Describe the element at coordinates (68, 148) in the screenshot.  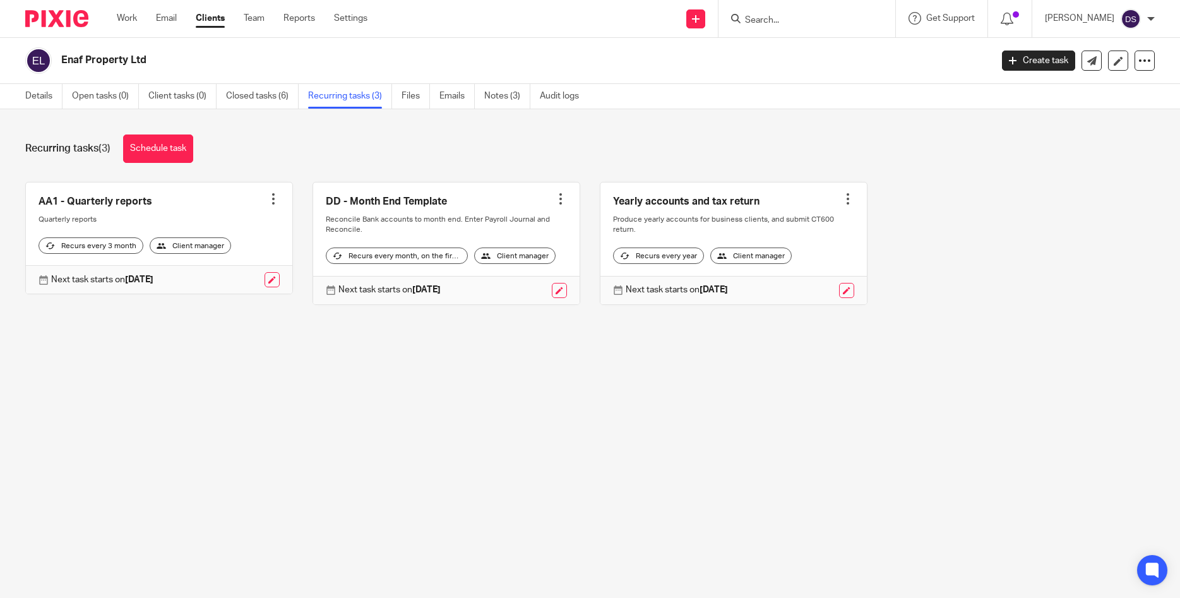
I see `h1: Recurring tasks` at that location.